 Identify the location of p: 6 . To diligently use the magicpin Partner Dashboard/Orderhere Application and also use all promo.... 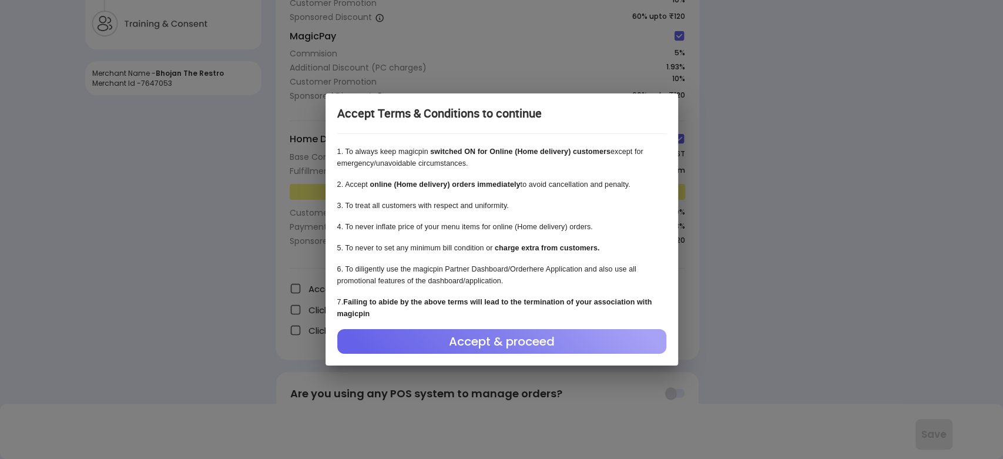
(502, 275).